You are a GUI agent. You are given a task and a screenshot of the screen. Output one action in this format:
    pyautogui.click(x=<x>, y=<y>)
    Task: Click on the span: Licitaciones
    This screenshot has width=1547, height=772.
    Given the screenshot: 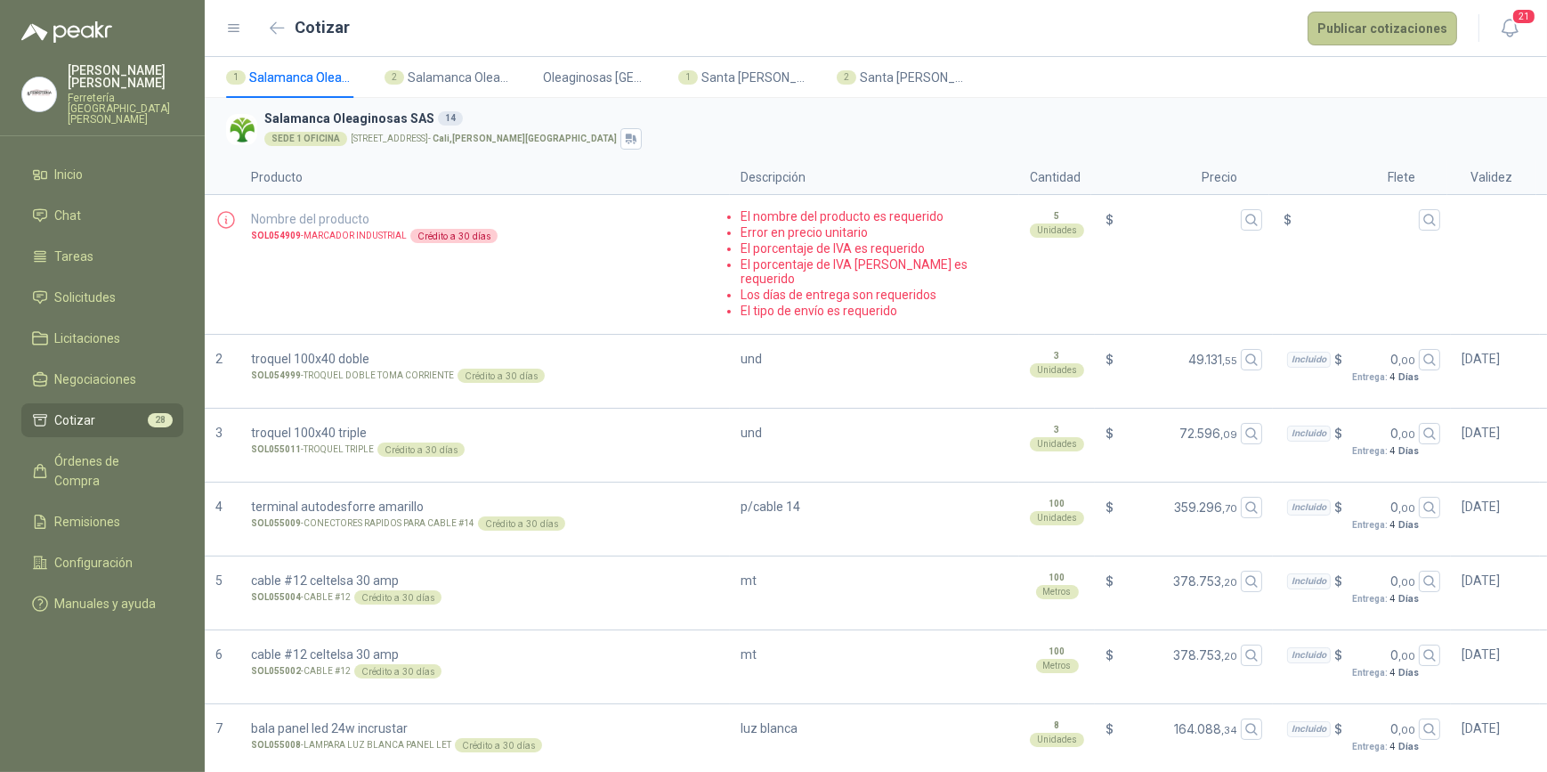 What is the action you would take?
    pyautogui.click(x=88, y=338)
    